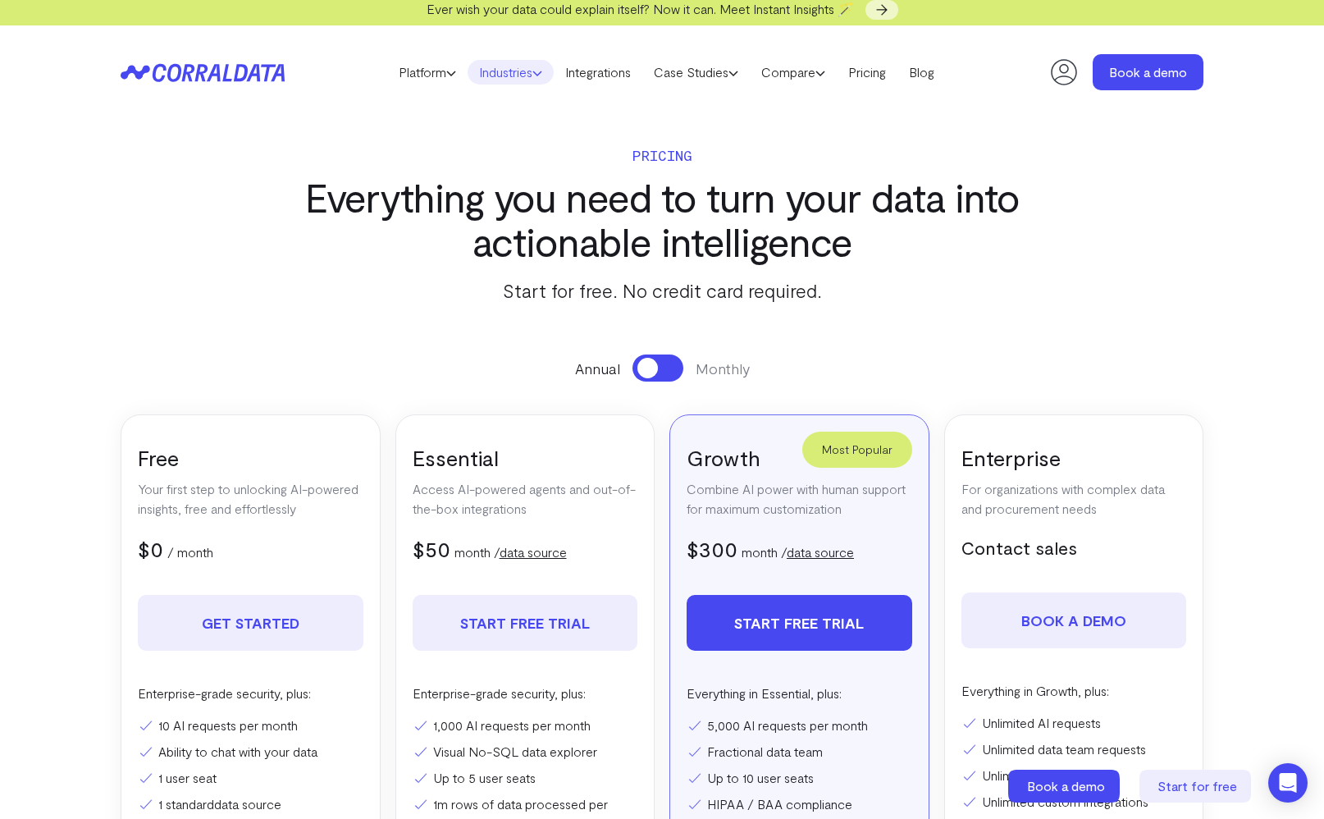 Image resolution: width=1324 pixels, height=819 pixels. What do you see at coordinates (799, 751) in the screenshot?
I see `li: Fractional data team` at bounding box center [799, 751].